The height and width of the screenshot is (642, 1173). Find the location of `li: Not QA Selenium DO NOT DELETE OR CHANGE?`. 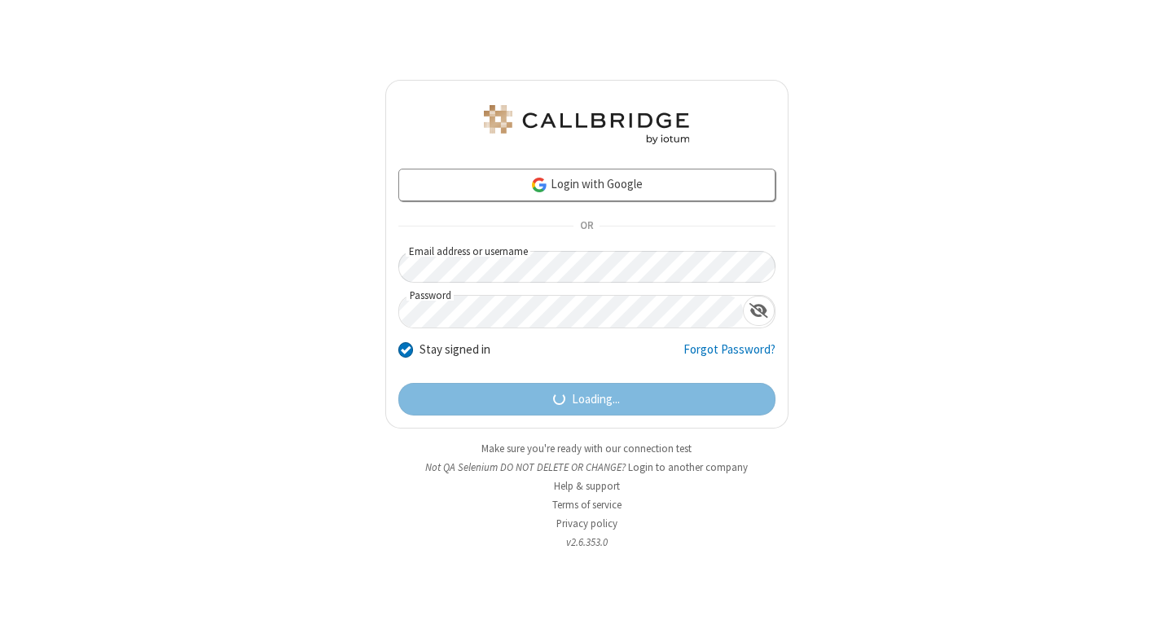

li: Not QA Selenium DO NOT DELETE OR CHANGE? is located at coordinates (586, 467).